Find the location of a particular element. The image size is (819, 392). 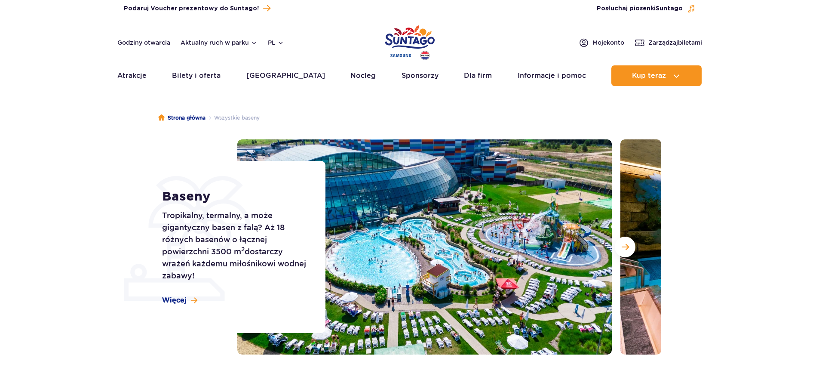

a: Atrakcje is located at coordinates (132, 76).